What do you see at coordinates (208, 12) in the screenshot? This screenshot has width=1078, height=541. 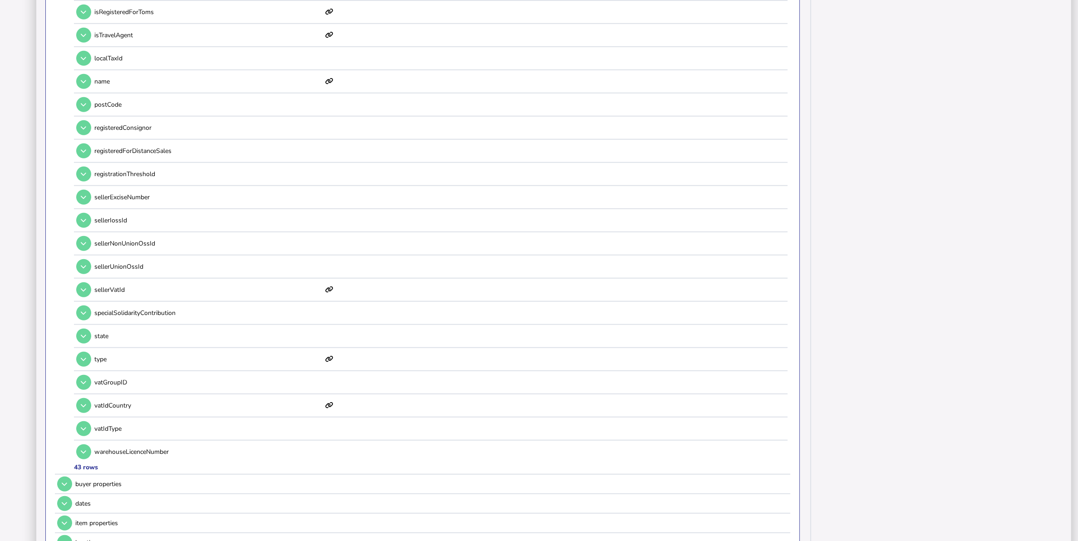 I see `p: isRegisteredForToms` at bounding box center [208, 12].